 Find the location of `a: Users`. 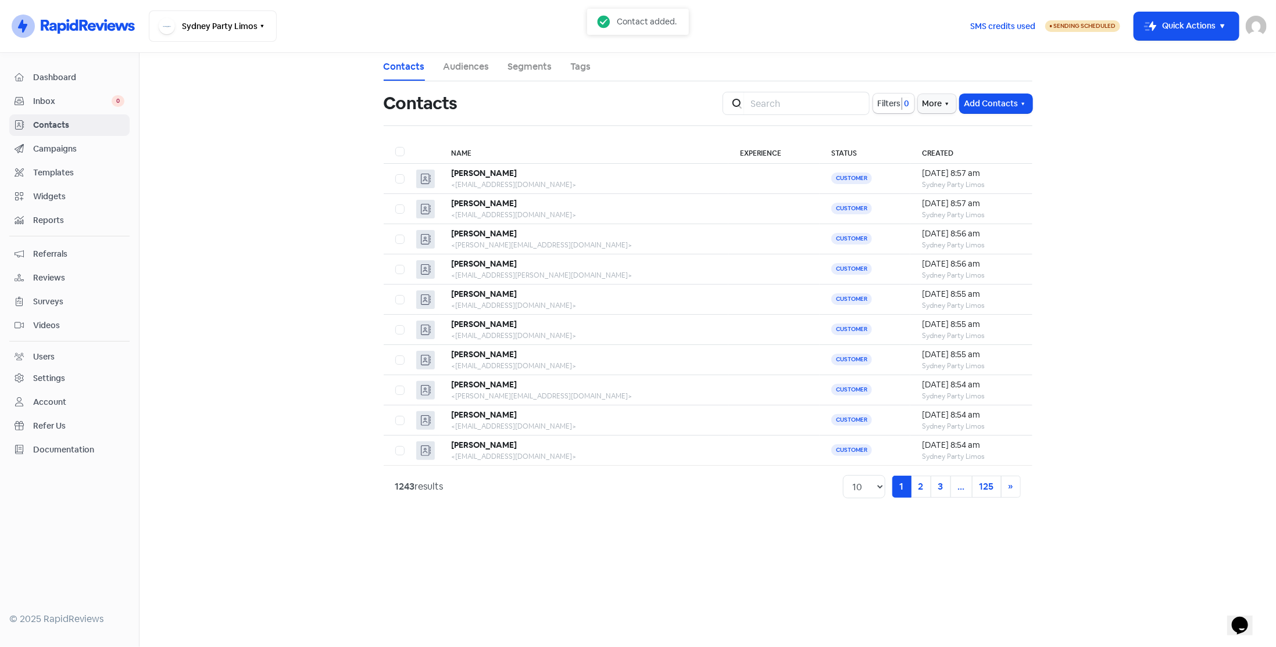

a: Users is located at coordinates (69, 357).